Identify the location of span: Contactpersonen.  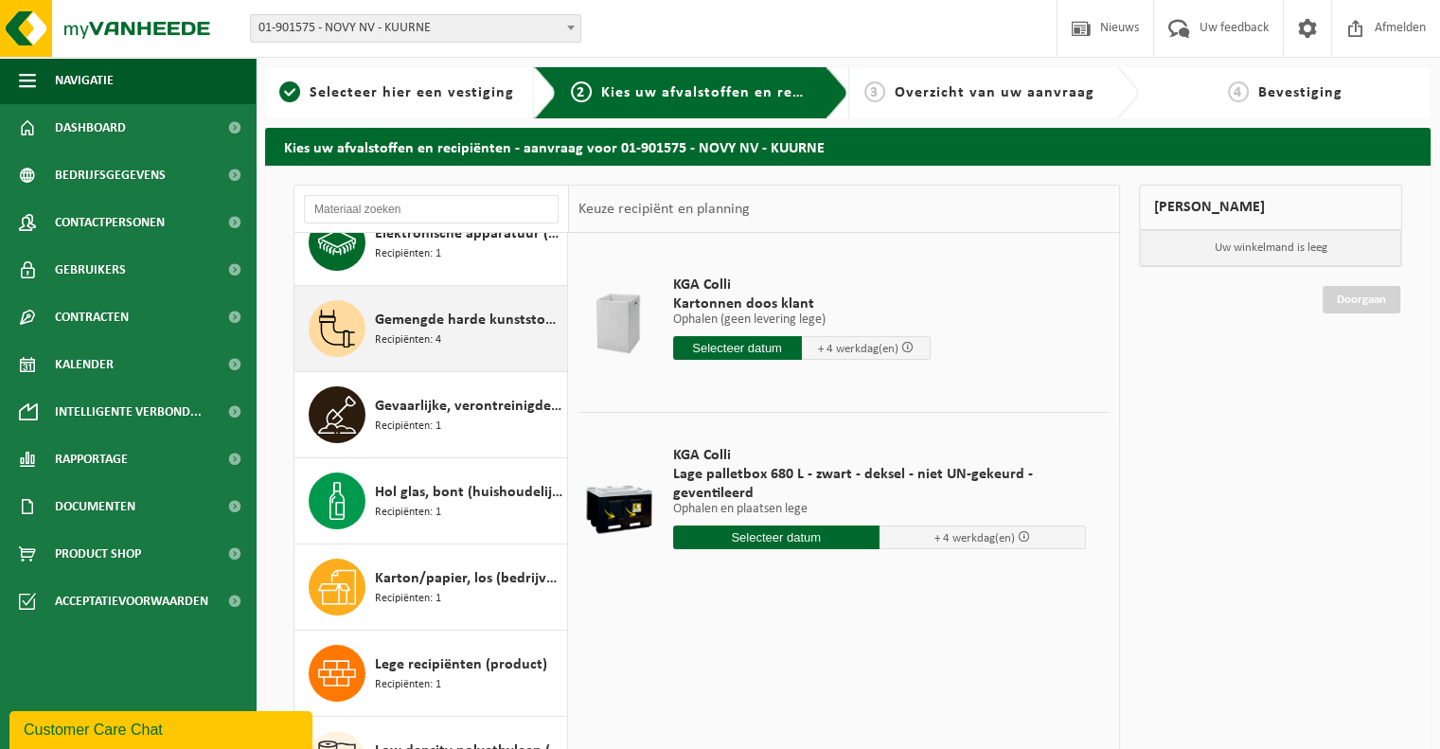
(110, 222).